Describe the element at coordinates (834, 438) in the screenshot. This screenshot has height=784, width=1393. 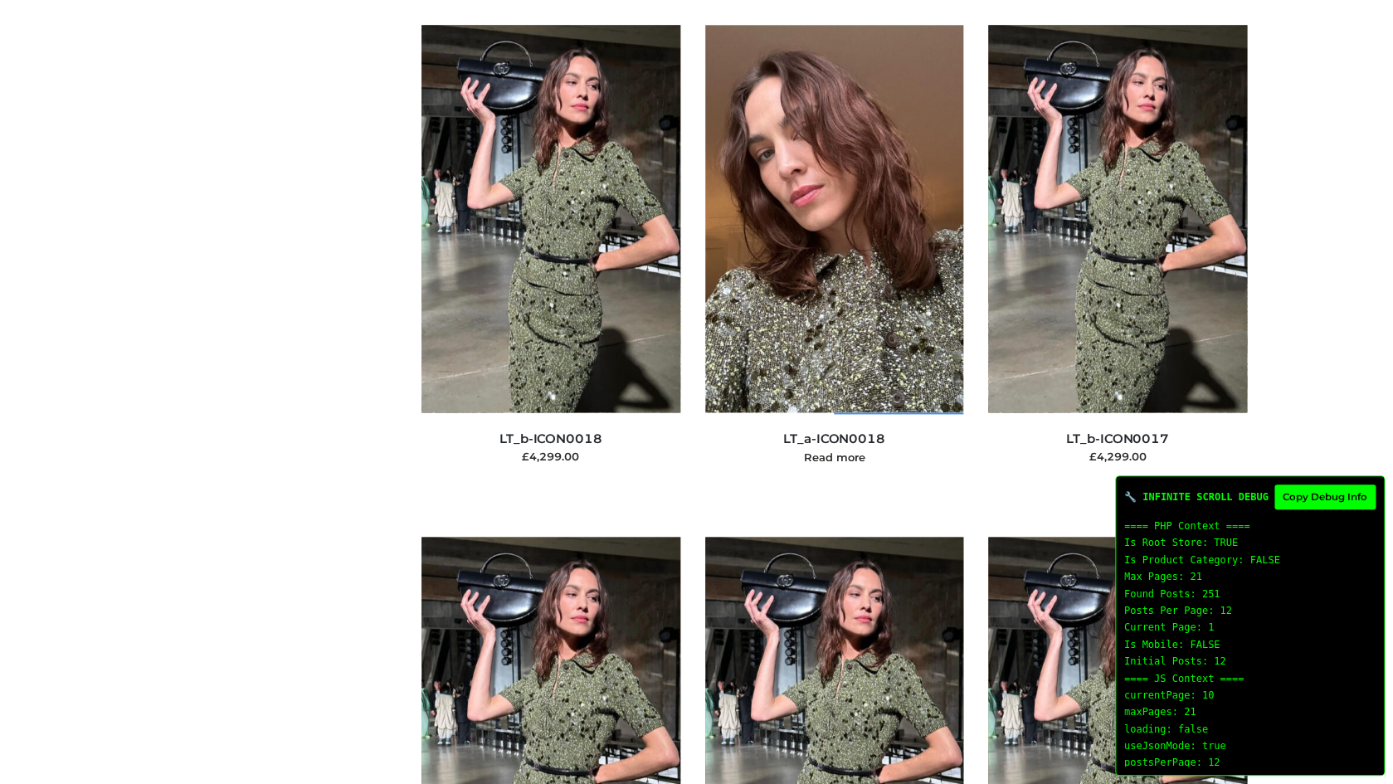
I see `a: LT_a-ICON0018` at that location.